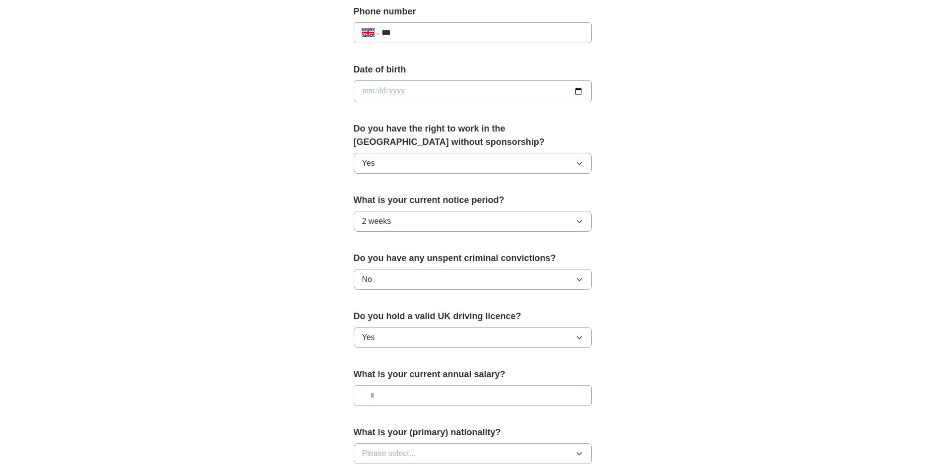 This screenshot has height=469, width=945. I want to click on label: Do you hold a valid UK driving licence?, so click(473, 316).